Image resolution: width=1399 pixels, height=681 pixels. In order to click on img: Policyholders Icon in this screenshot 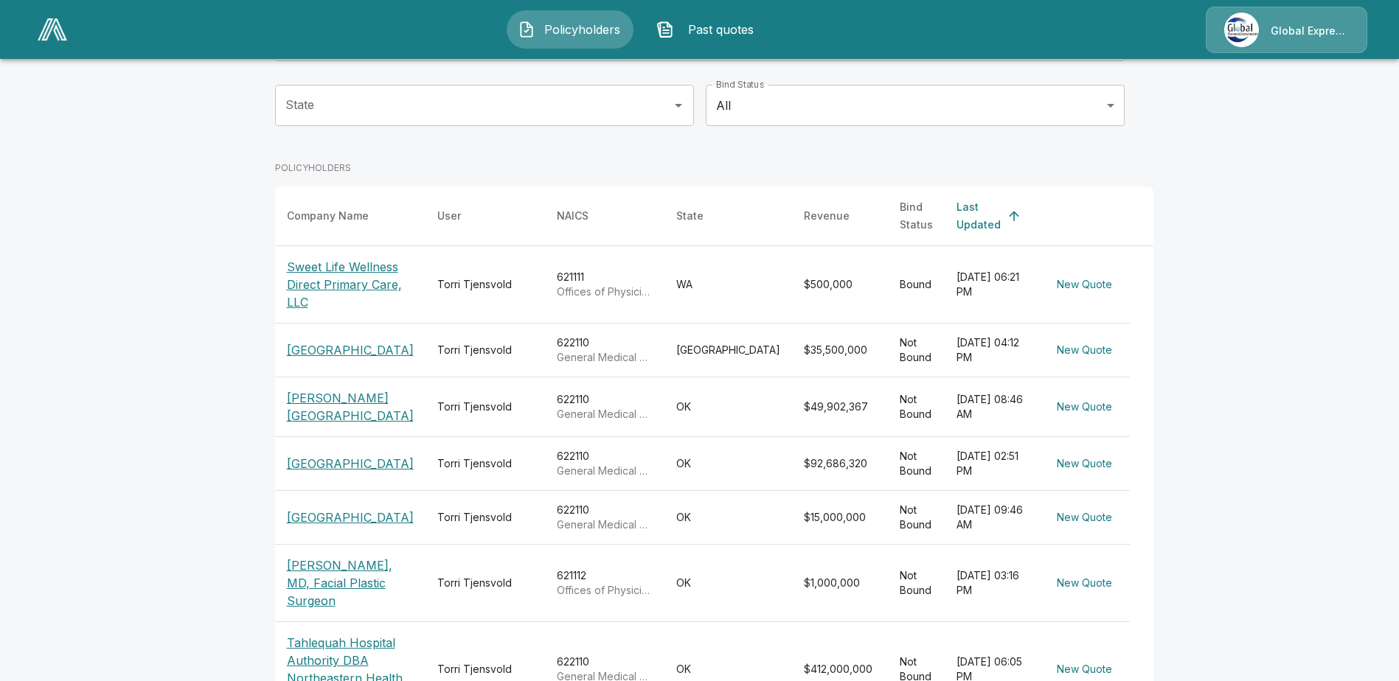, I will do `click(527, 29)`.